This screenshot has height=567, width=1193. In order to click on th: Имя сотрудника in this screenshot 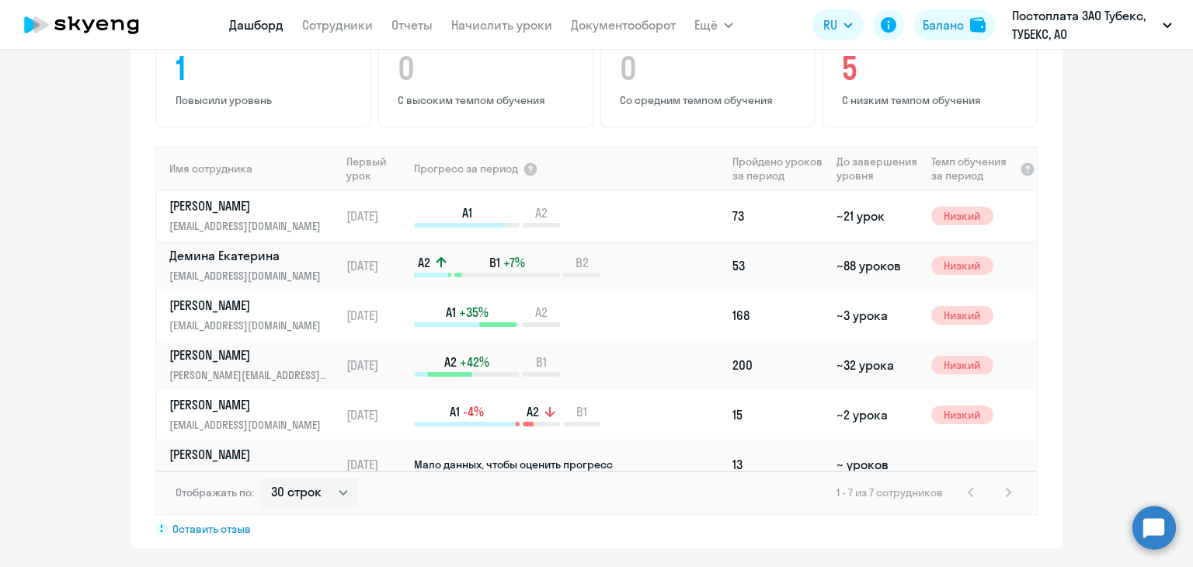, I will do `click(248, 169)`.